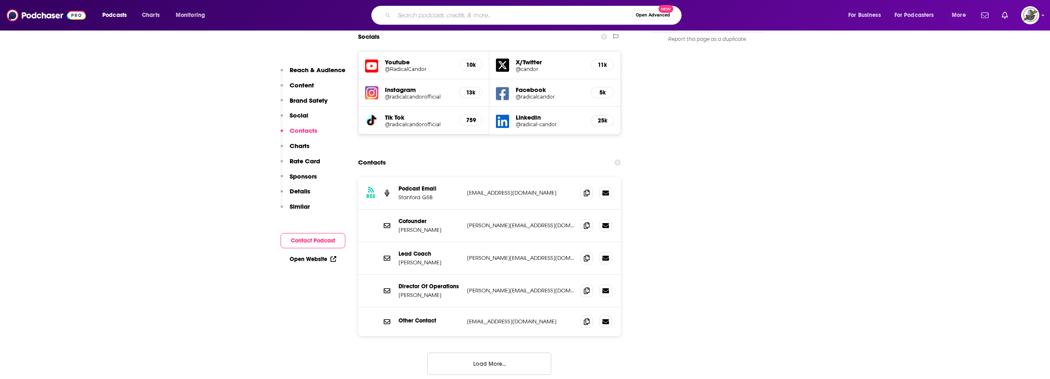 The width and height of the screenshot is (1050, 379). Describe the element at coordinates (429, 320) in the screenshot. I see `p: Other Contact` at that location.